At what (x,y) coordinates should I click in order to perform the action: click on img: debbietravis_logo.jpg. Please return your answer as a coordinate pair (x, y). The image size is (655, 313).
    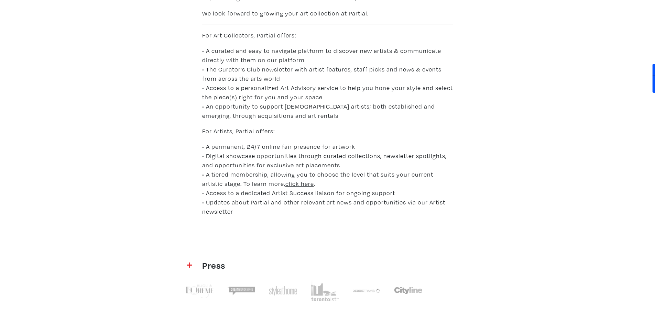
    Looking at the image, I should click on (366, 291).